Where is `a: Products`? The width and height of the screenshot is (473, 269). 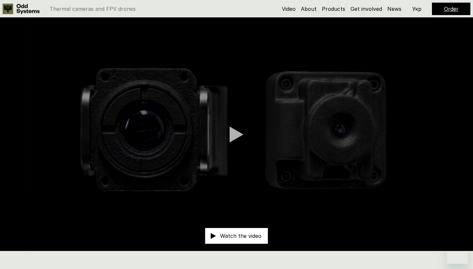
a: Products is located at coordinates (333, 9).